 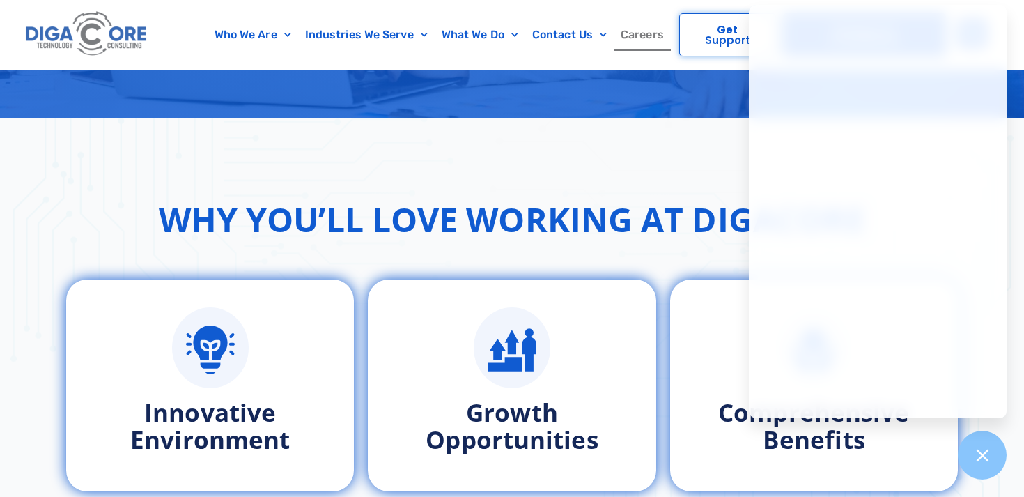 What do you see at coordinates (728, 35) in the screenshot?
I see `a: Get Support` at bounding box center [728, 35].